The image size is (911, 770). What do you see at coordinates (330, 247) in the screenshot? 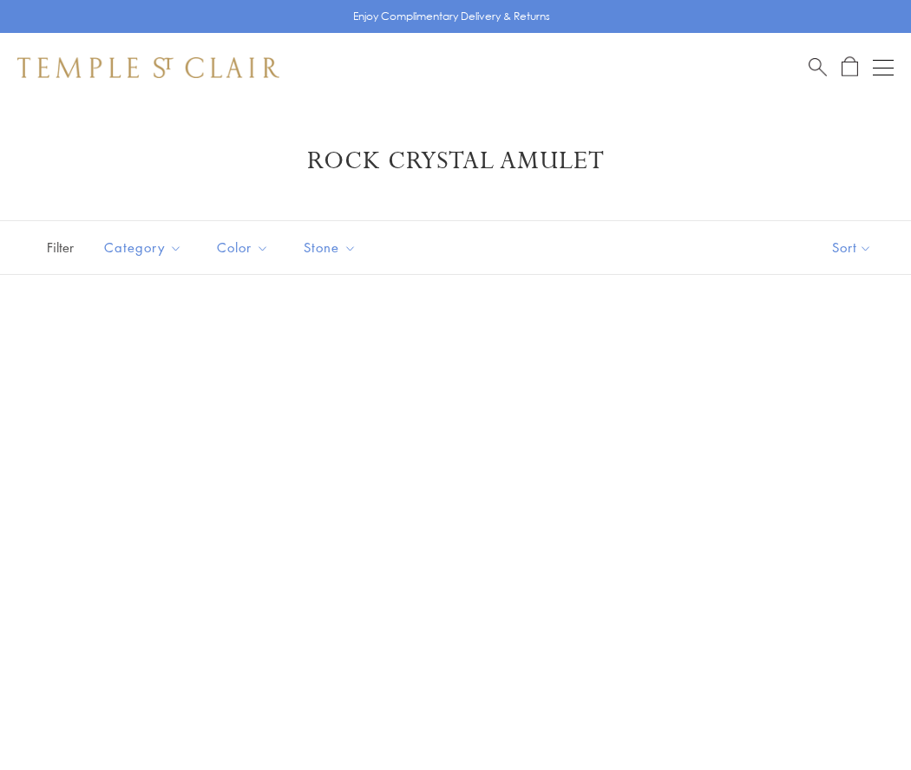
I see `button: Stone` at bounding box center [330, 247].